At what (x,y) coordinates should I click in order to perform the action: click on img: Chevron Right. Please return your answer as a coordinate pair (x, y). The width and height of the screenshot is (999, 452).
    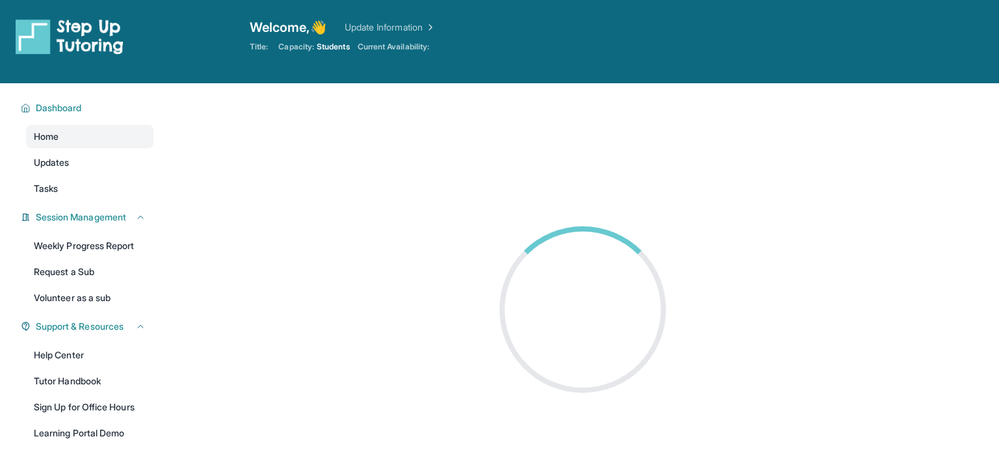
    Looking at the image, I should click on (429, 27).